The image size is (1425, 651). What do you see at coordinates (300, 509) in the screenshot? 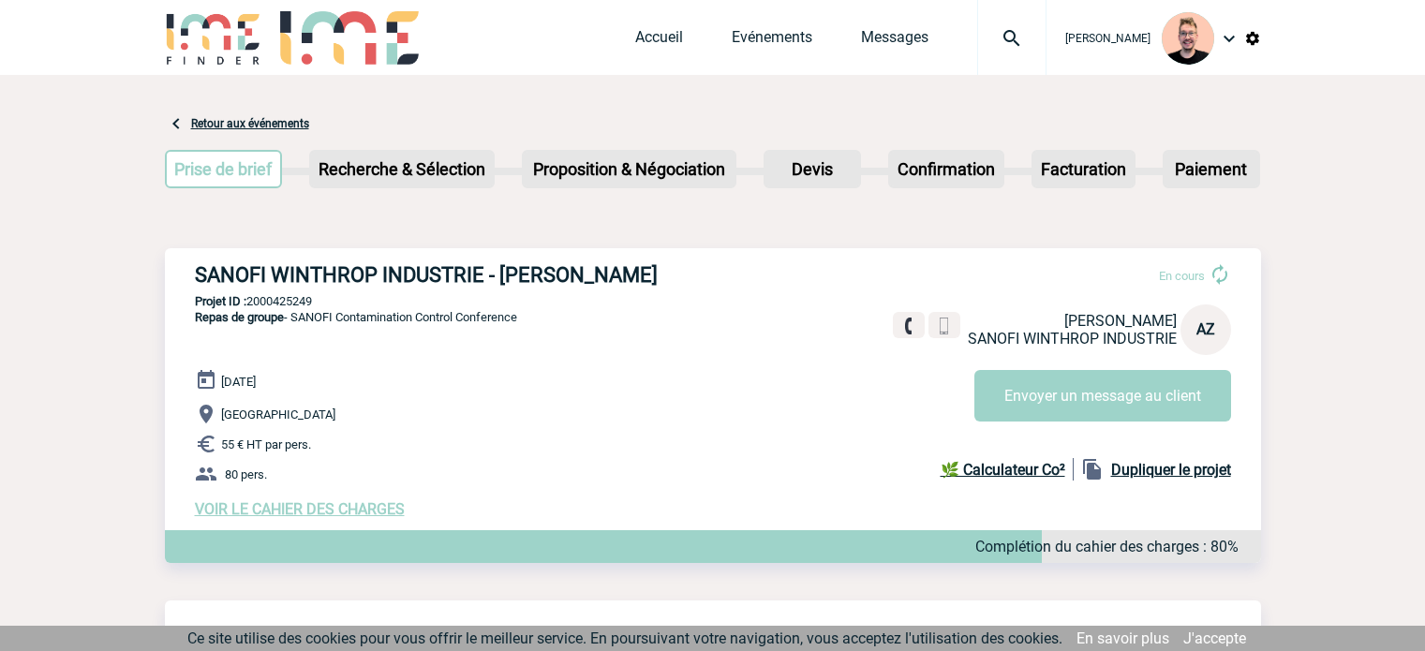
I see `span: VOIR LE CAHIER DES CHARGES` at bounding box center [300, 509].